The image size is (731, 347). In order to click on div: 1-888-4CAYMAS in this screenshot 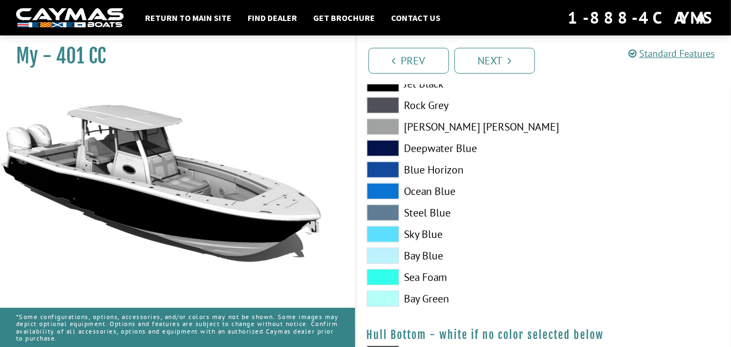, I will do `click(641, 18)`.